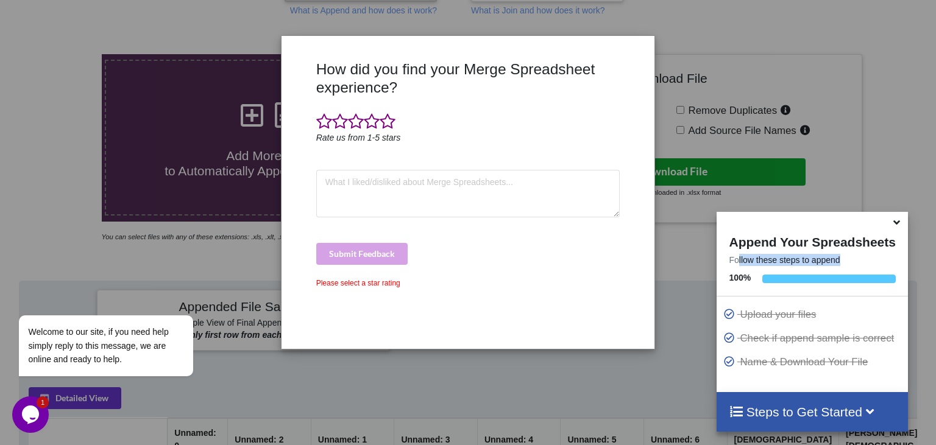  I want to click on h3: How did you find your Merge Spreadsheet experience?, so click(468, 78).